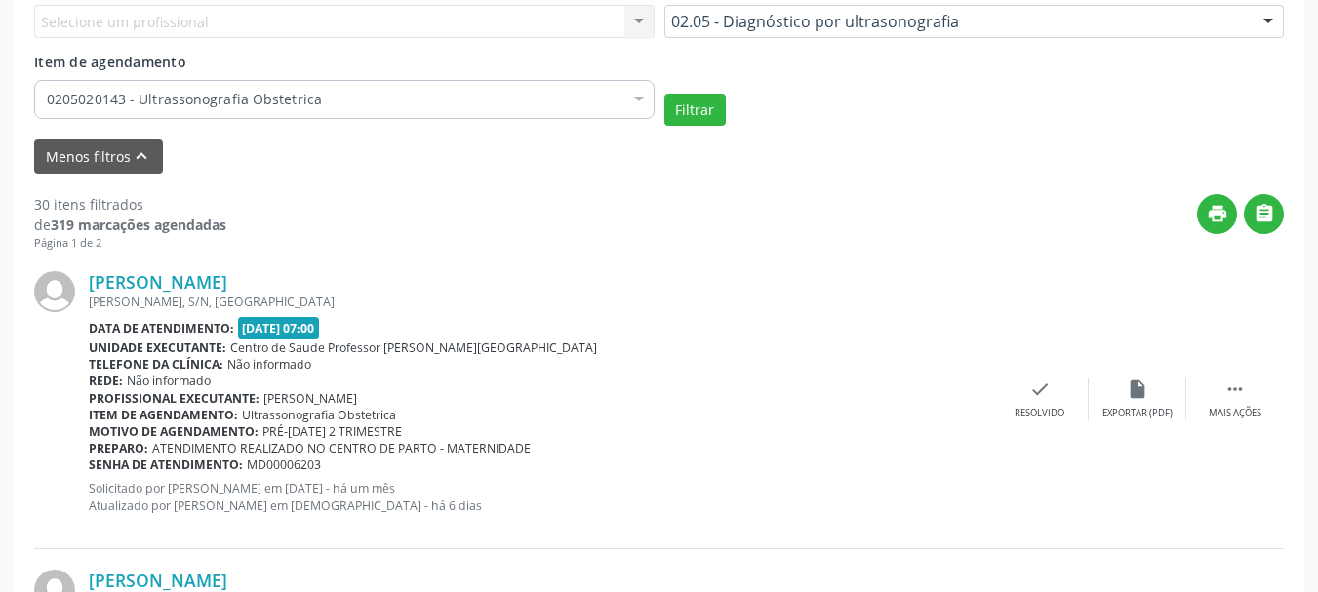  What do you see at coordinates (341, 448) in the screenshot?
I see `span: ATENDIMENTO REALIZADO NO CENTRO DE PARTO - MATERNIDADE` at bounding box center [341, 448].